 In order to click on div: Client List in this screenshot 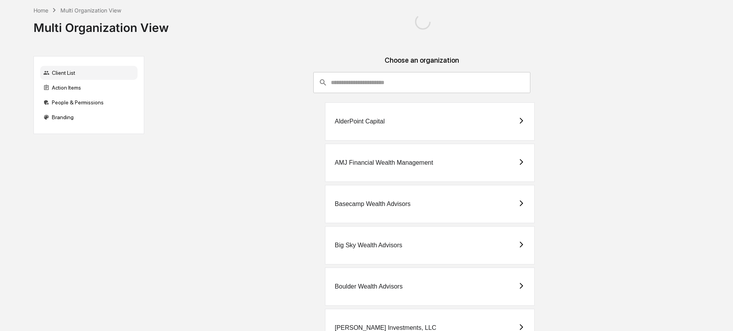, I will do `click(89, 73)`.